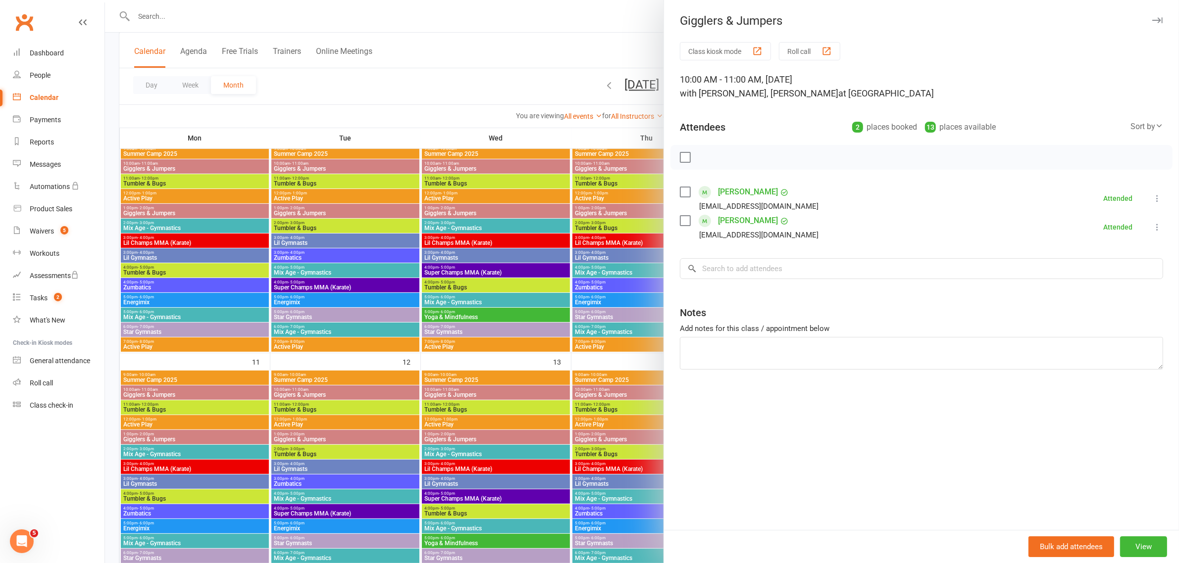  I want to click on div: People, so click(40, 75).